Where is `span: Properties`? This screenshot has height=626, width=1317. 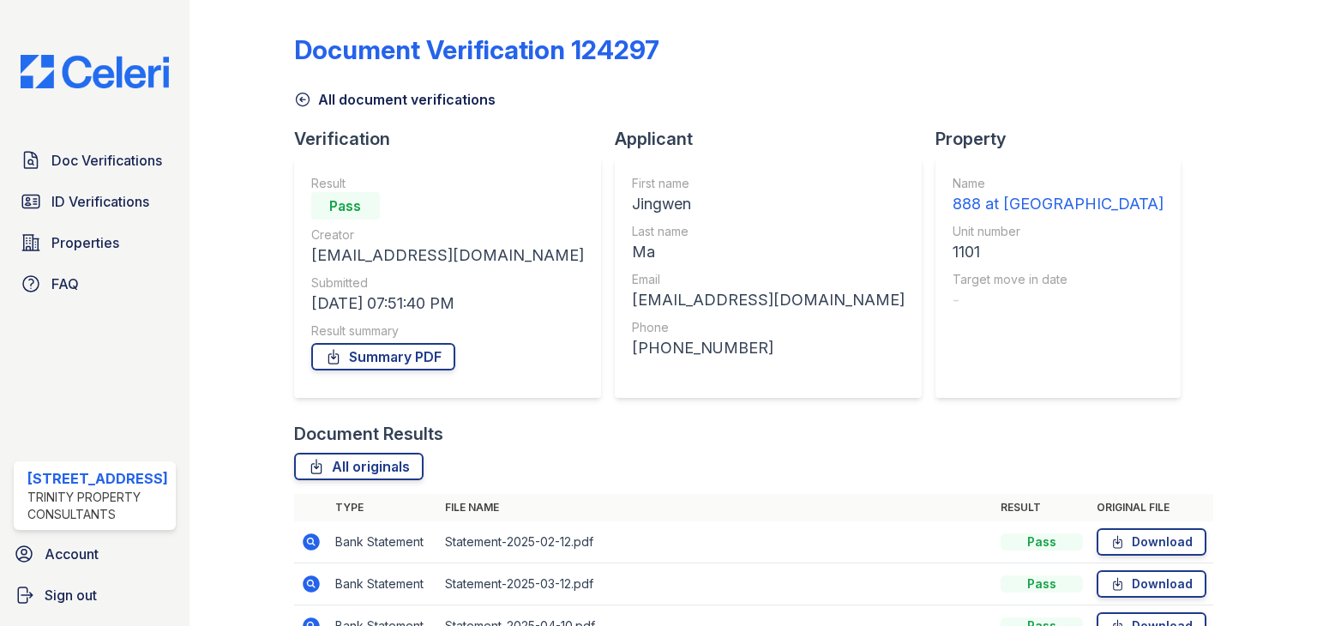 span: Properties is located at coordinates (85, 243).